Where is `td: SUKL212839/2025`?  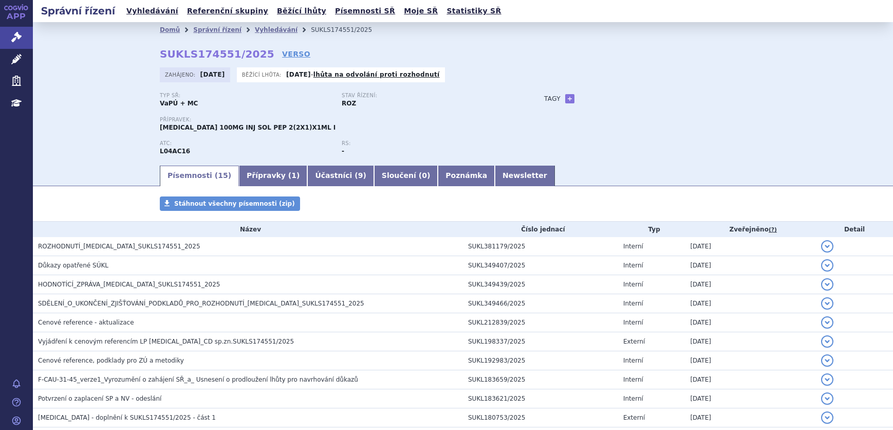 td: SUKL212839/2025 is located at coordinates (541, 322).